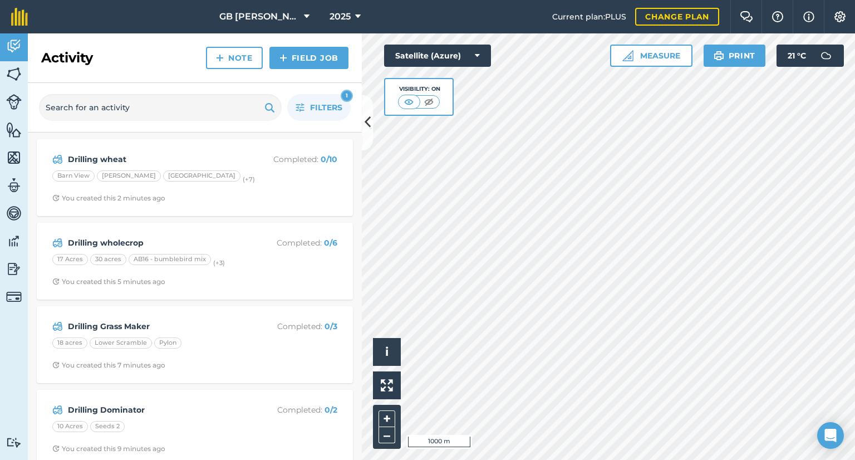 The height and width of the screenshot is (460, 855). What do you see at coordinates (797, 56) in the screenshot?
I see `span: 21 ° C` at bounding box center [797, 56].